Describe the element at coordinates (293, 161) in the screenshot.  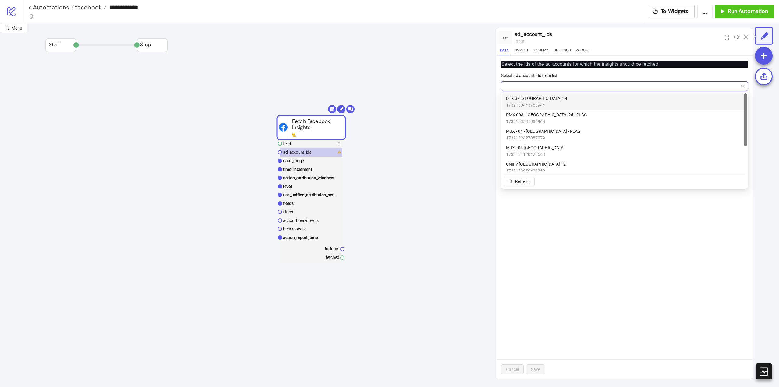
I see `text: date_range` at that location.